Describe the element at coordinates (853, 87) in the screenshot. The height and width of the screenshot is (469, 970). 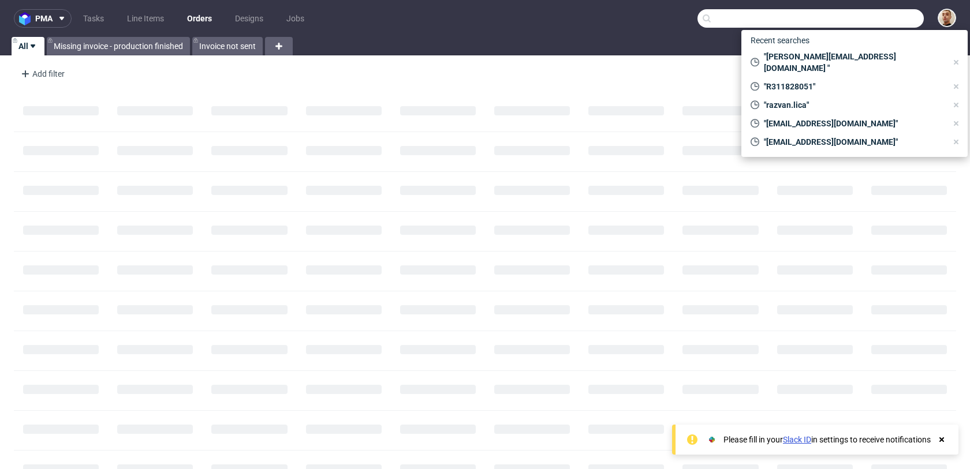
I see `span: "R311828051"` at that location.